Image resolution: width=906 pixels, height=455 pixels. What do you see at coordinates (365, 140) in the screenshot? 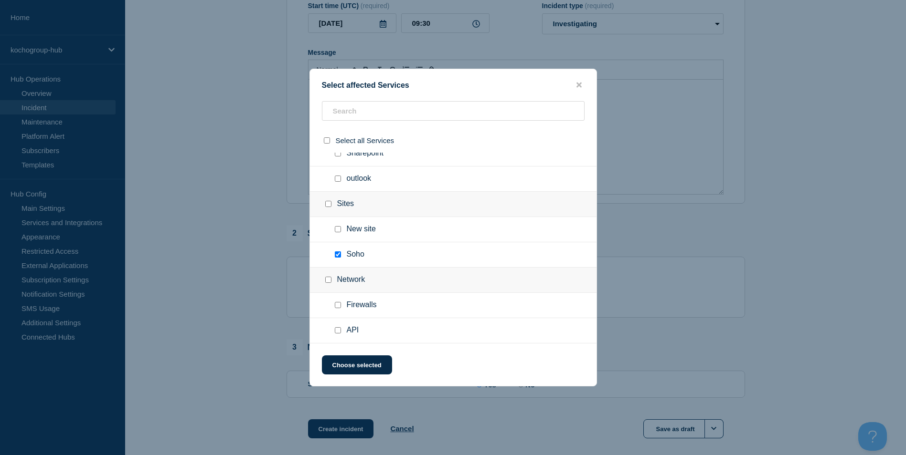
I see `span: Select all Services` at bounding box center [365, 140].